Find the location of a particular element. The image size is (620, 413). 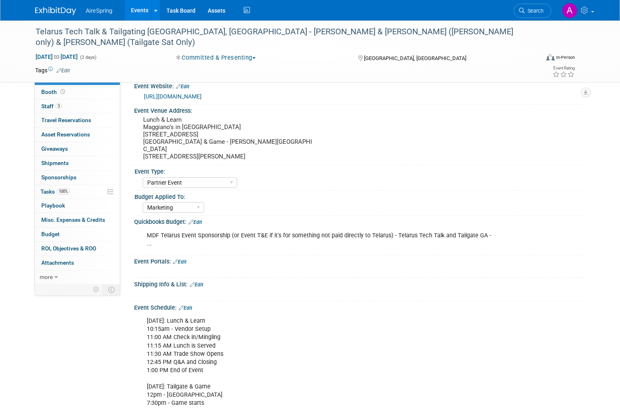

span: Shipments is located at coordinates (55, 163).